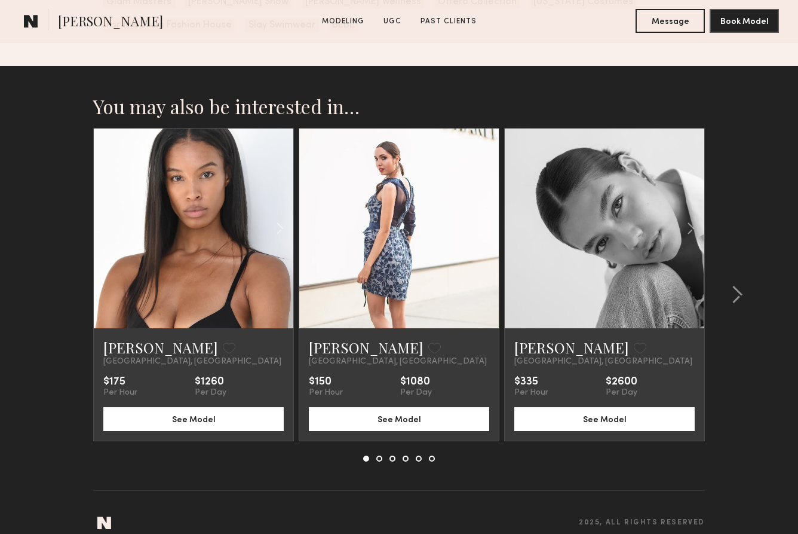 The image size is (798, 534). I want to click on a: Past Clients, so click(449, 22).